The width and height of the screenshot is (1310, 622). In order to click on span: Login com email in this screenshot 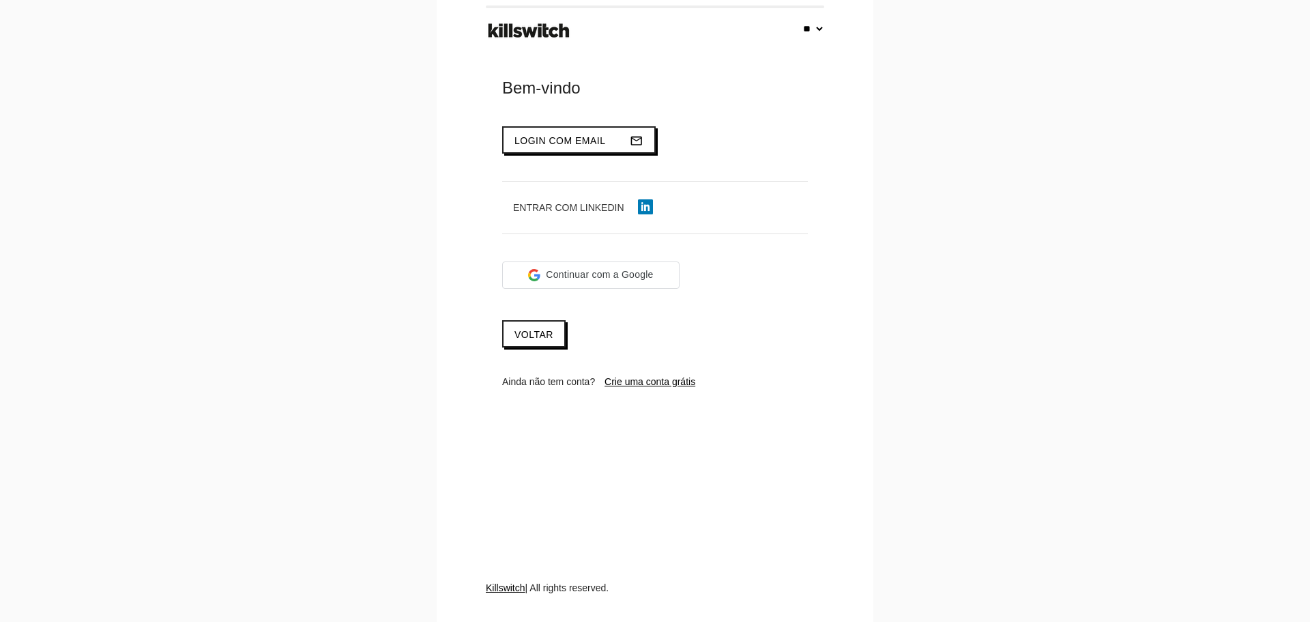, I will do `click(560, 141)`.